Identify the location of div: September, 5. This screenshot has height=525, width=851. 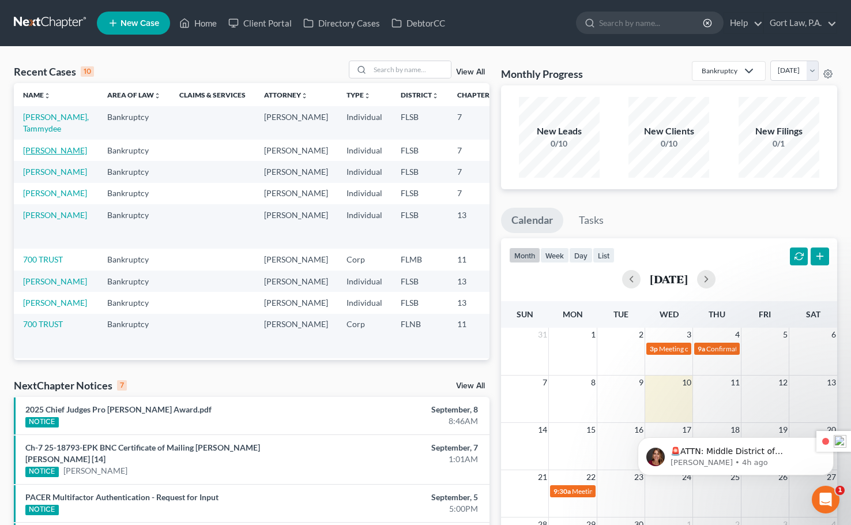
(406, 497).